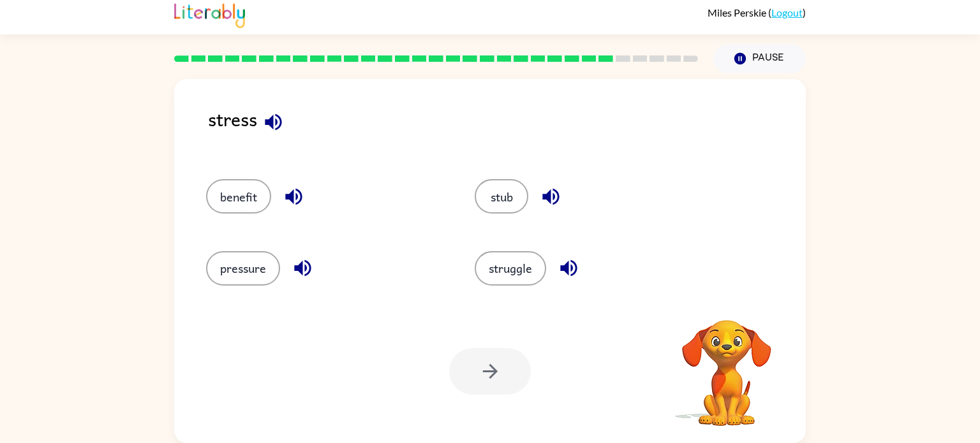 This screenshot has height=443, width=980. Describe the element at coordinates (506, 129) in the screenshot. I see `div: stress` at that location.